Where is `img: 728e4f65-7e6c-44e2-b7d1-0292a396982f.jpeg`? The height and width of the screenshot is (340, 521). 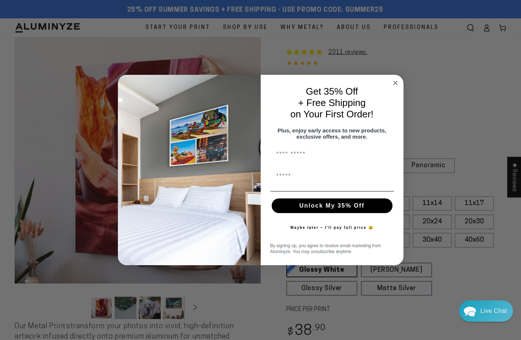 img: 728e4f65-7e6c-44e2-b7d1-0292a396982f.jpeg is located at coordinates (189, 170).